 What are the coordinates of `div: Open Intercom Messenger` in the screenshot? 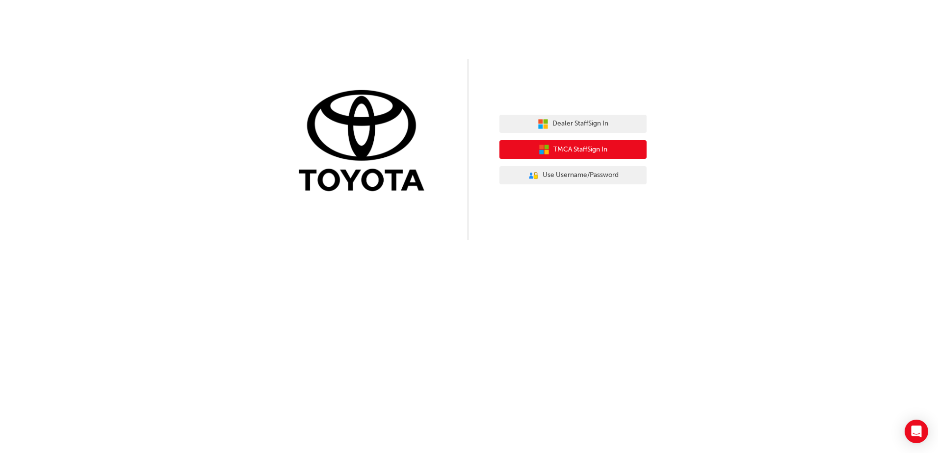 It's located at (916, 432).